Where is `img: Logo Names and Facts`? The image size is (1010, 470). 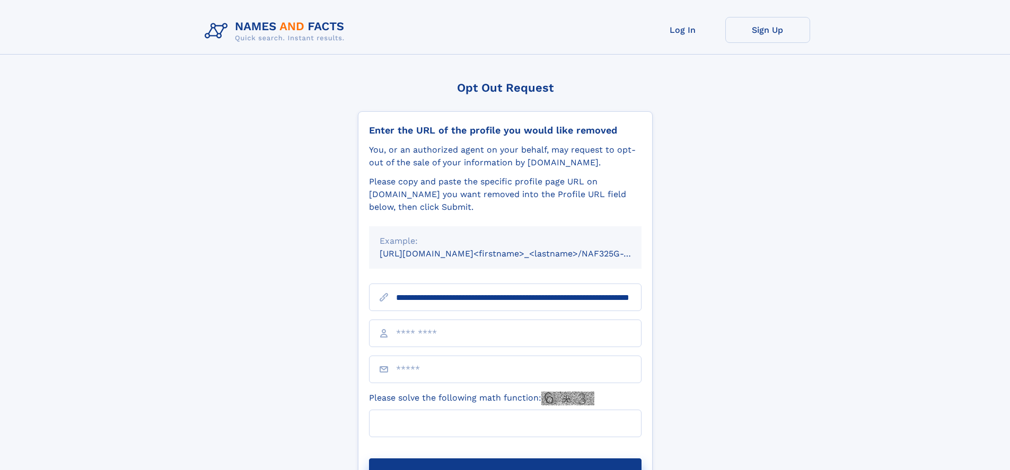
img: Logo Names and Facts is located at coordinates (277, 31).